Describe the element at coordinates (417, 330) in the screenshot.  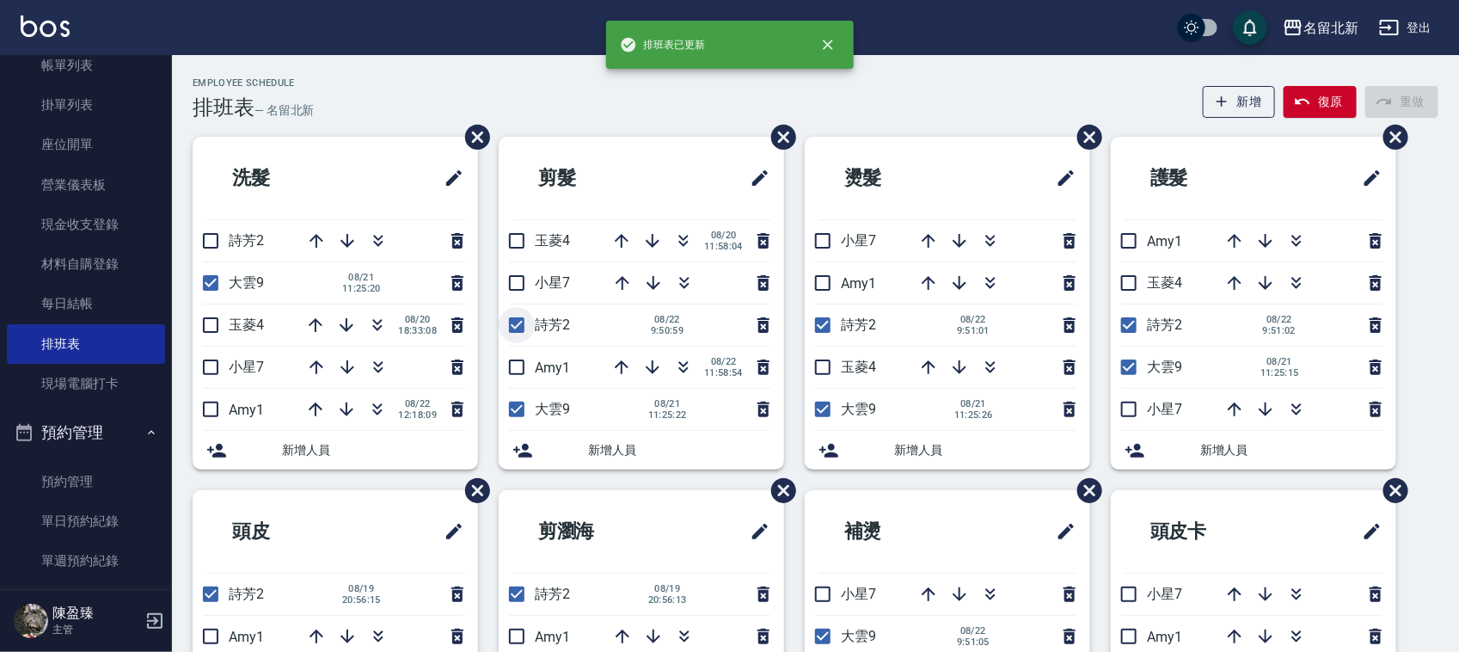
I see `span: 18:33:08` at that location.